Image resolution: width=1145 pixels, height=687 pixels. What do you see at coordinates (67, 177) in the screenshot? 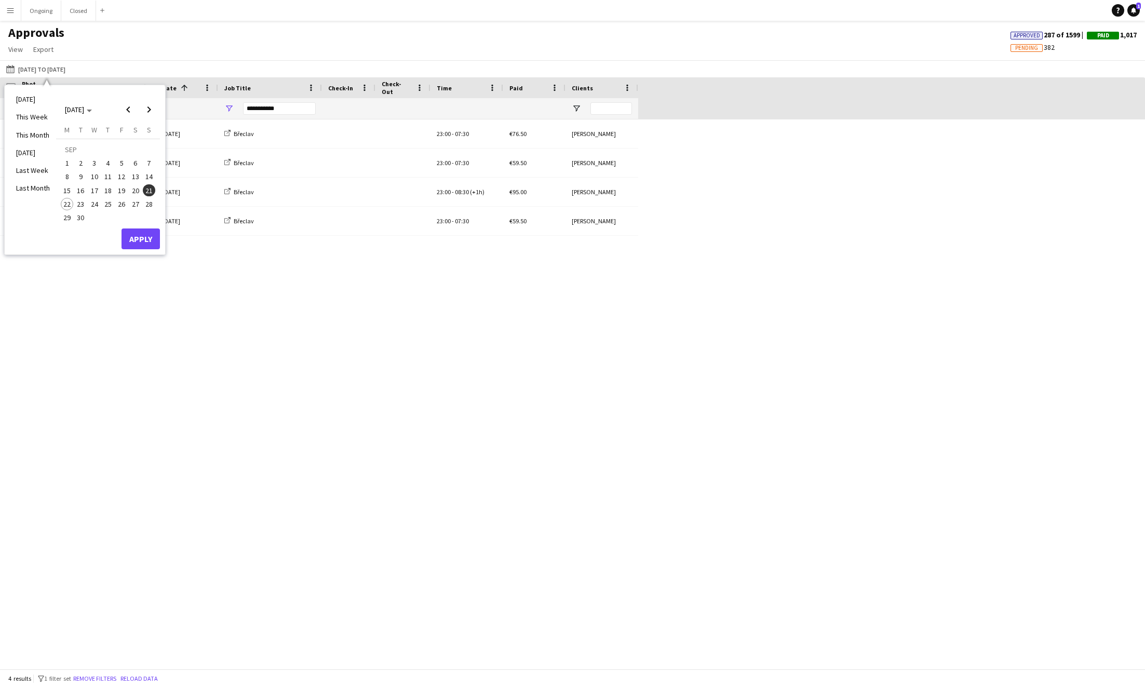
I see `button: 08-09-2025` at bounding box center [67, 177].